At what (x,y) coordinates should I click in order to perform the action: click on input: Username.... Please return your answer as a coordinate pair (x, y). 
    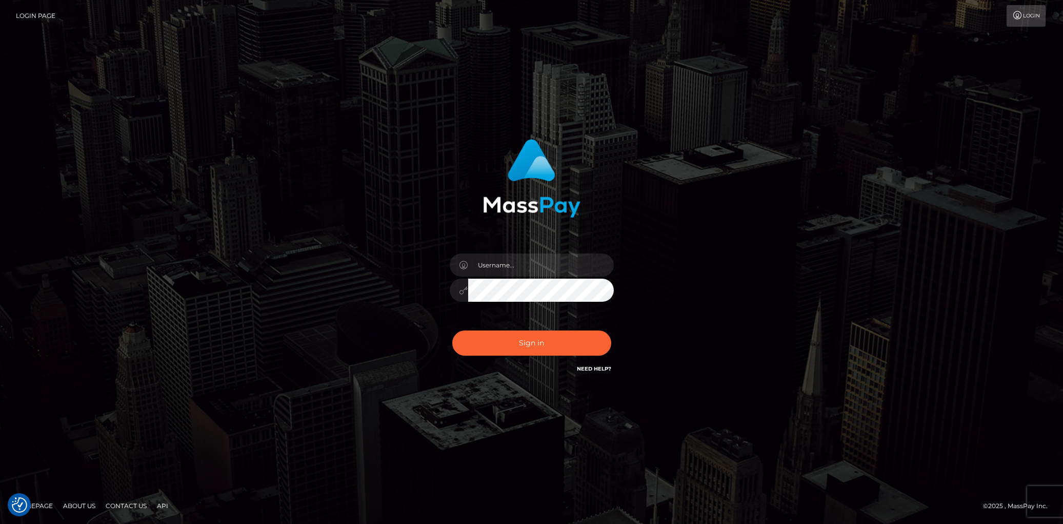
    Looking at the image, I should click on (541, 265).